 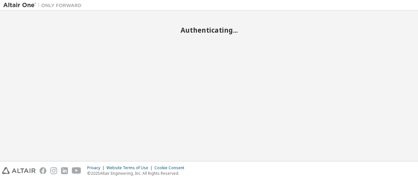 I want to click on img: facebook.svg, so click(x=43, y=170).